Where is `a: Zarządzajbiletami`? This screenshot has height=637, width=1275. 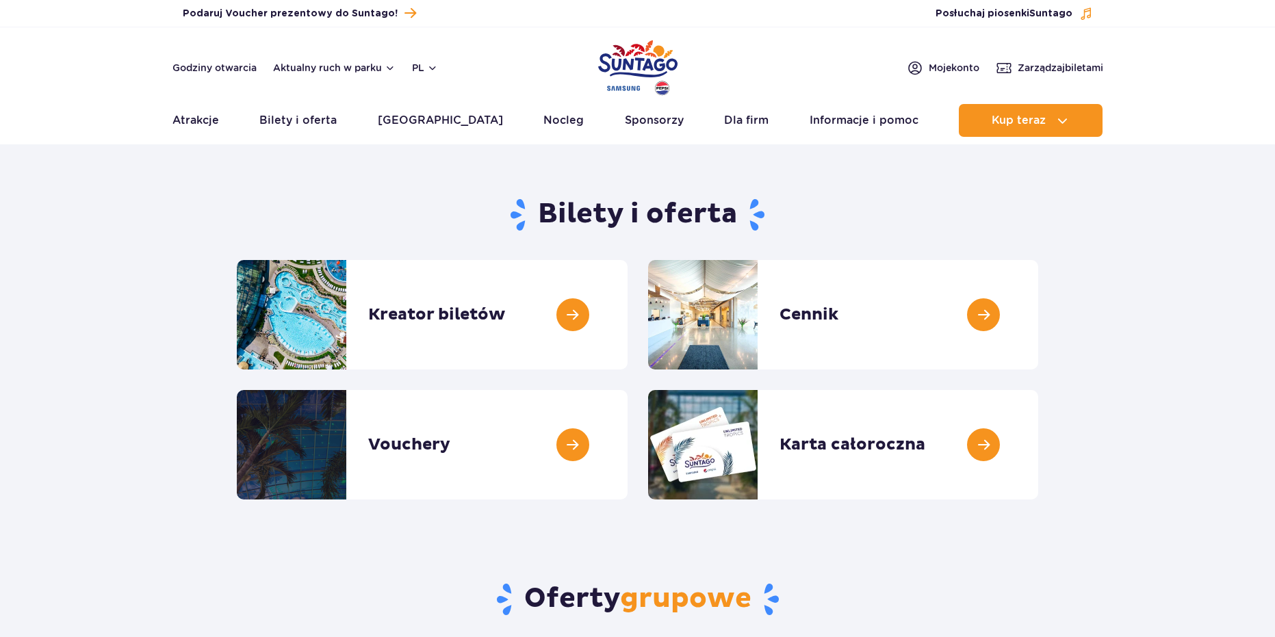
a: Zarządzajbiletami is located at coordinates (1049, 68).